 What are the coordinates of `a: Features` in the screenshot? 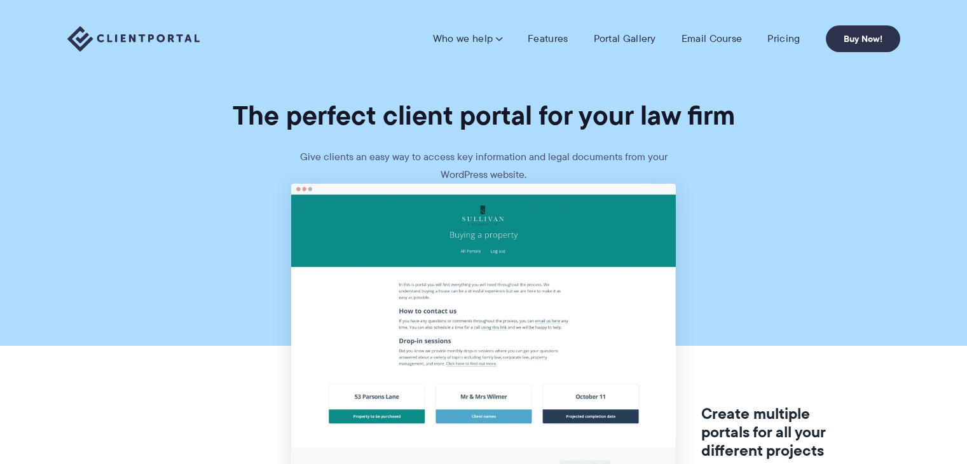 It's located at (548, 39).